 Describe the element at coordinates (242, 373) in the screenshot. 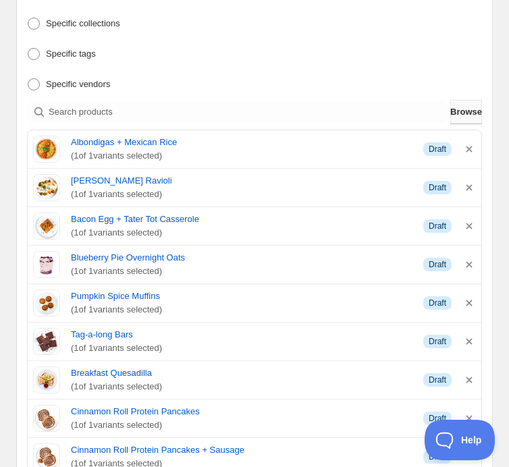

I see `a: Breakfast Quesadilla` at that location.